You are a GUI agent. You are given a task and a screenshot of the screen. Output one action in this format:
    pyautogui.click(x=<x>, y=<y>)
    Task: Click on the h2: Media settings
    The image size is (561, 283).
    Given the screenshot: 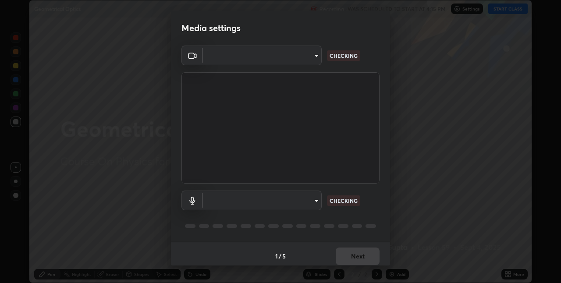 What is the action you would take?
    pyautogui.click(x=211, y=28)
    